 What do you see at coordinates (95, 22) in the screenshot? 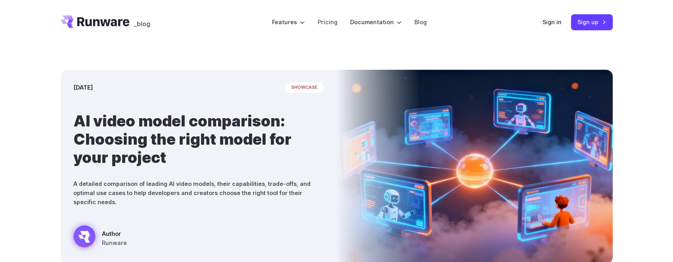
I see `a: Go to /` at bounding box center [95, 22].